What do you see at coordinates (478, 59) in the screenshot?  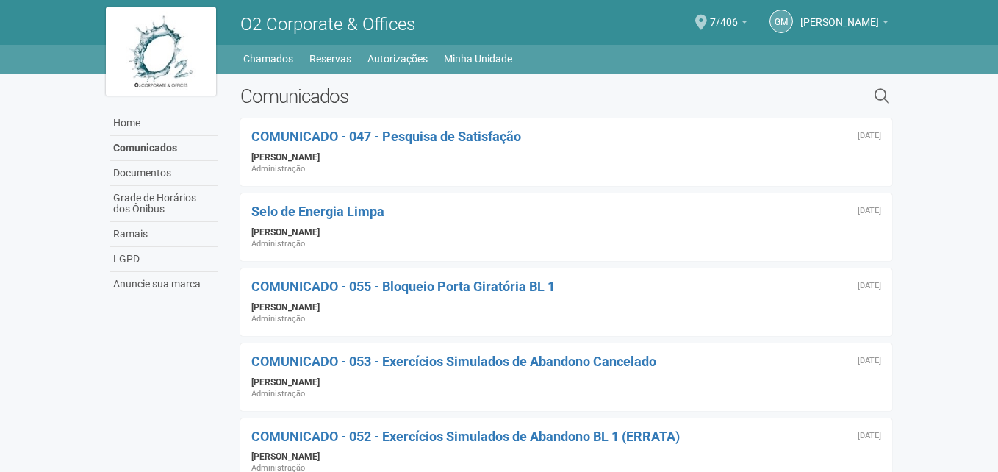 I see `a: Minha Unidade` at bounding box center [478, 59].